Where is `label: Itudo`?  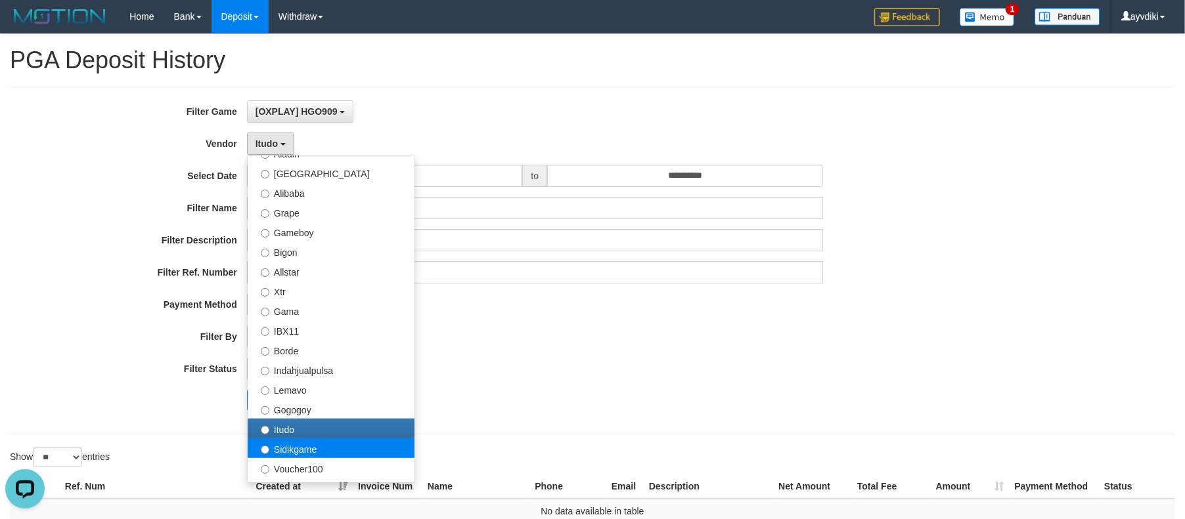 label: Itudo is located at coordinates (331, 429).